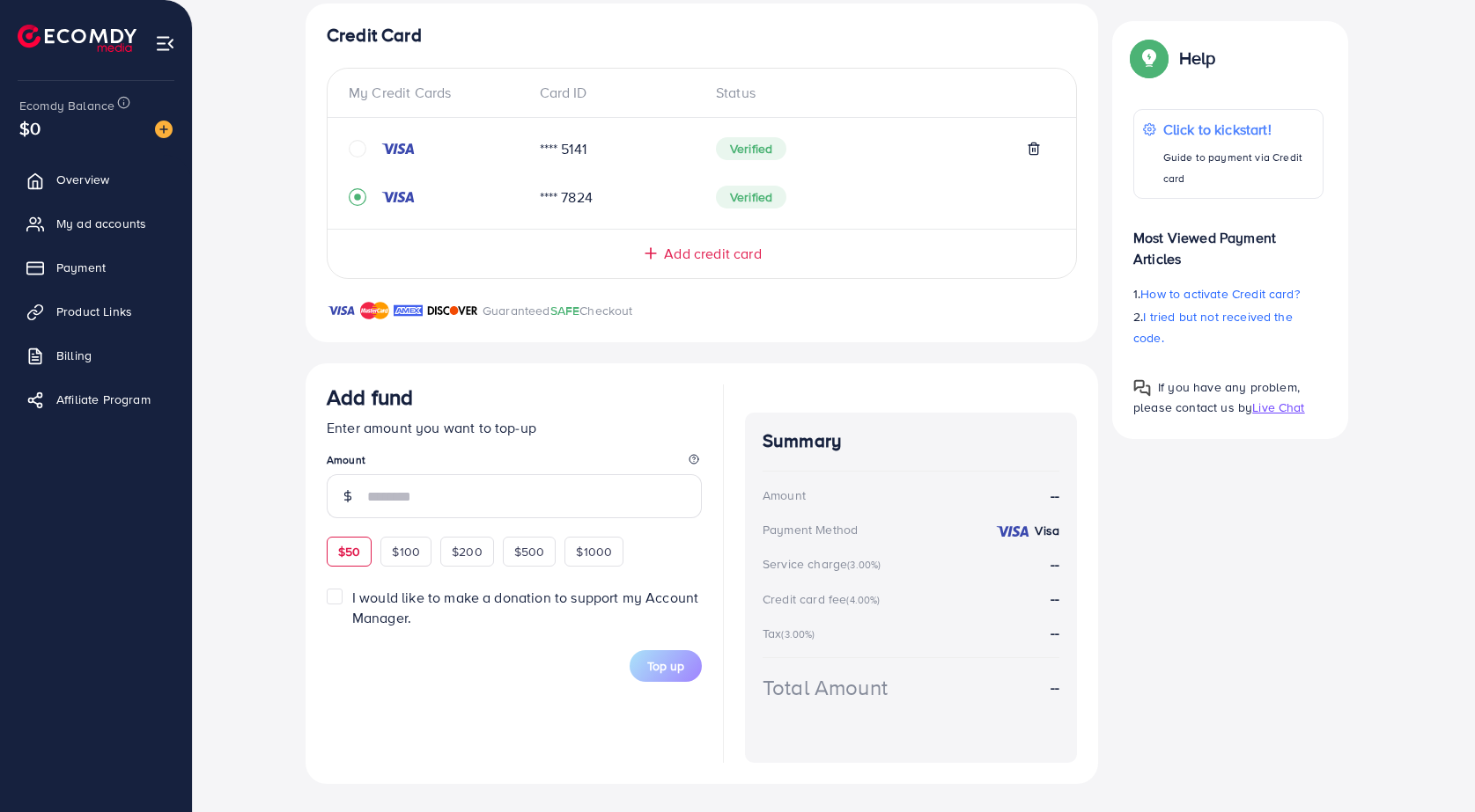  What do you see at coordinates (1220, 294) in the screenshot?
I see `span: How to activate Credit card?` at bounding box center [1220, 294].